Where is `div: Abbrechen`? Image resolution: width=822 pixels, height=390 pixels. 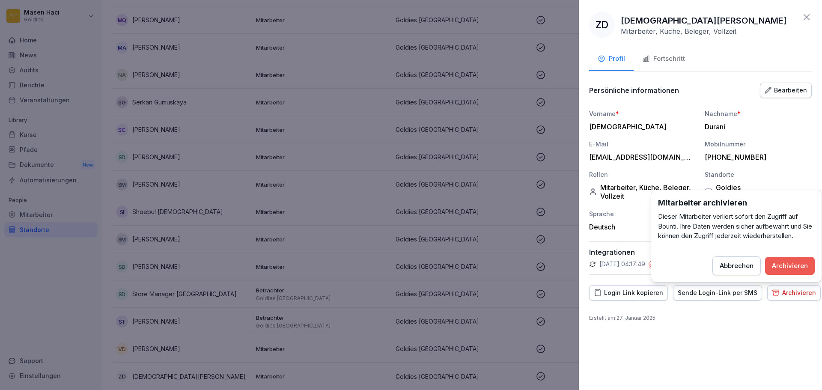 div: Abbrechen is located at coordinates (737, 266).